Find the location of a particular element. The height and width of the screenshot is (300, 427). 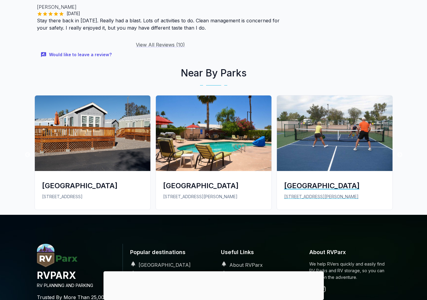

p: RV PLANNING AND PARKING is located at coordinates (77, 286).